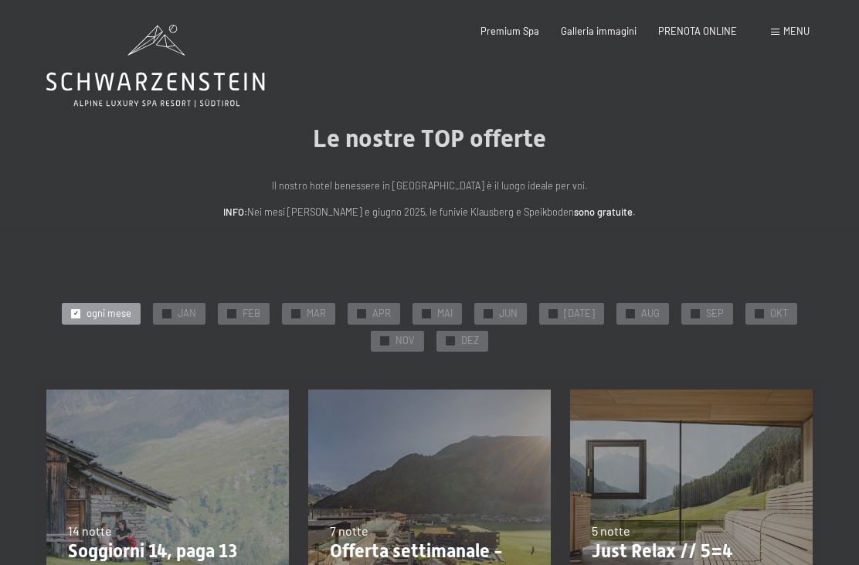  Describe the element at coordinates (779, 314) in the screenshot. I see `span: OKT` at that location.